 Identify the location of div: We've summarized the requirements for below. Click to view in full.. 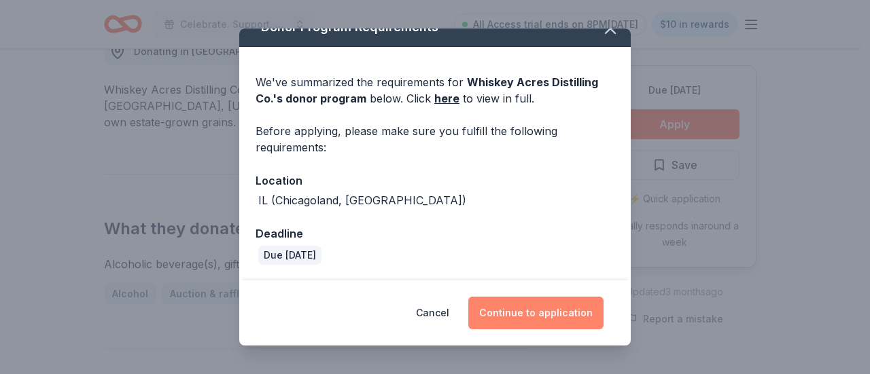
(435, 90).